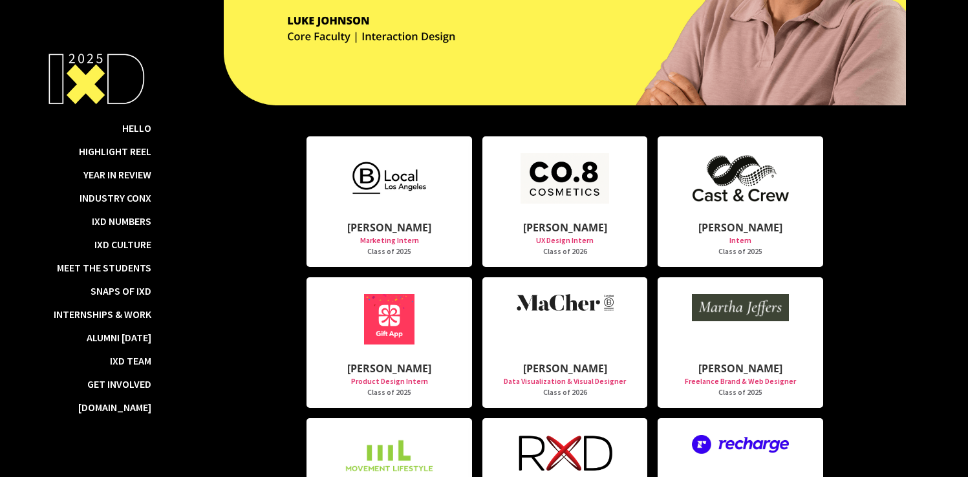 This screenshot has height=477, width=968. Describe the element at coordinates (131, 361) in the screenshot. I see `div: IxD Team` at that location.